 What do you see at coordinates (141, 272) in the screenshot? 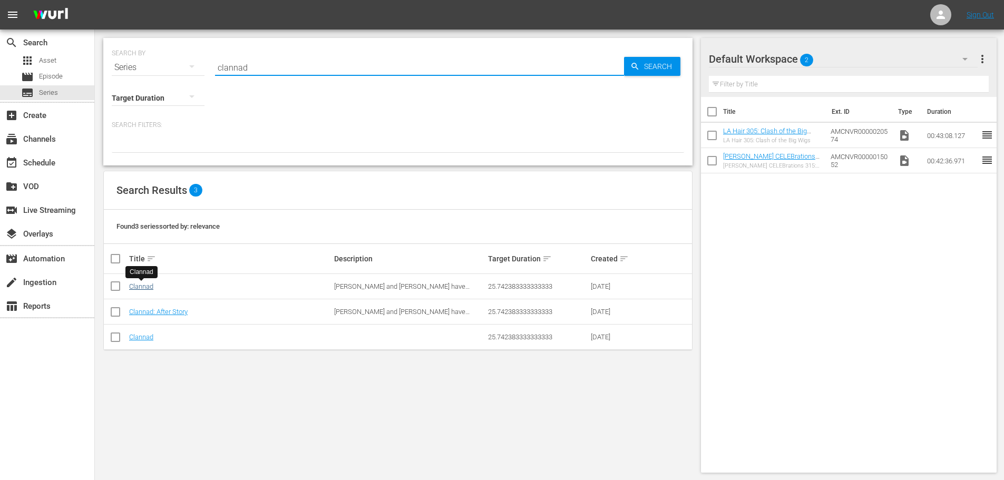
I see `div: Clannad` at bounding box center [141, 272].